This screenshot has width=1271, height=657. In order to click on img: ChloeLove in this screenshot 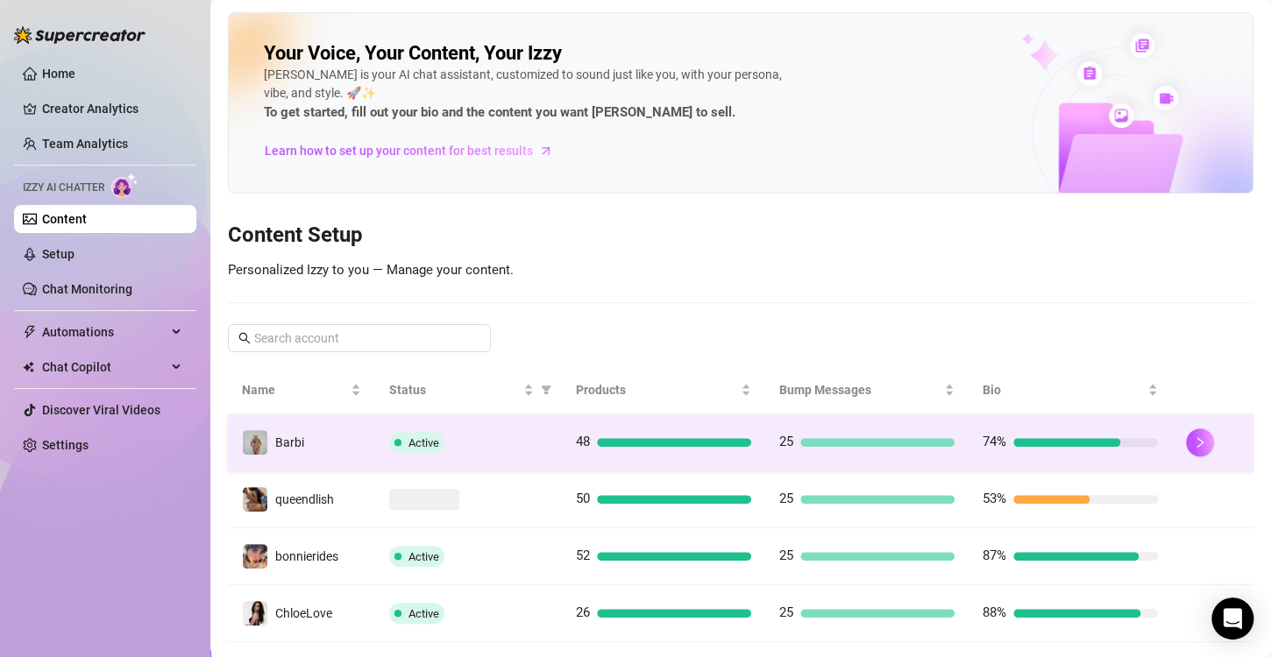, I will do `click(255, 614)`.